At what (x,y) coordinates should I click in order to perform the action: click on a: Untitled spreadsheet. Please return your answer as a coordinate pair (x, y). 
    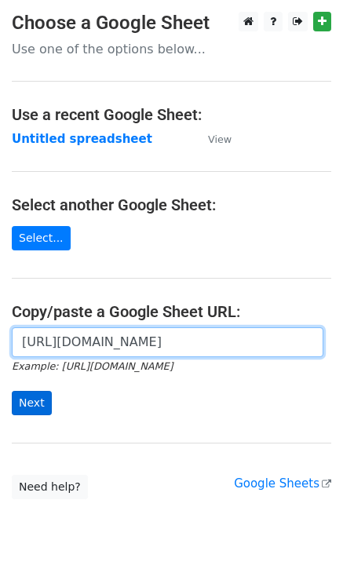
    Looking at the image, I should click on (82, 139).